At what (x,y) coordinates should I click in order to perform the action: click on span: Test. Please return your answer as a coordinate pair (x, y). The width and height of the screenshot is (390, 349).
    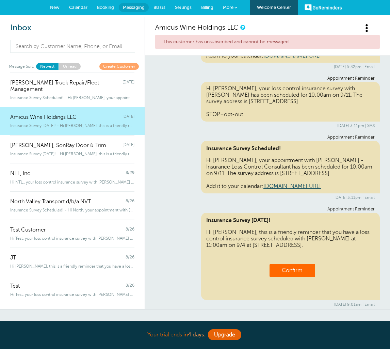
    Looking at the image, I should click on (15, 286).